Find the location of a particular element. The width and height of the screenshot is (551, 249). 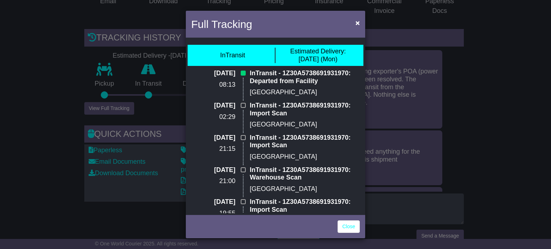

button: Close is located at coordinates (357, 23).